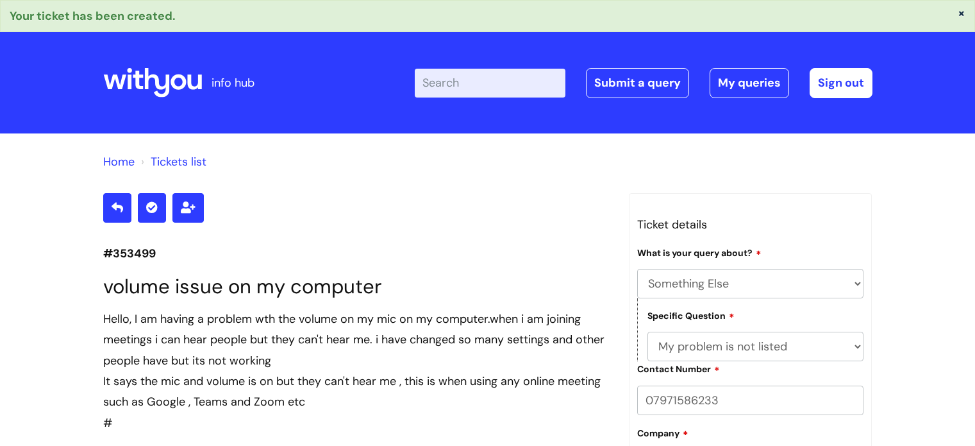 The image size is (975, 446). I want to click on p: info hub, so click(233, 83).